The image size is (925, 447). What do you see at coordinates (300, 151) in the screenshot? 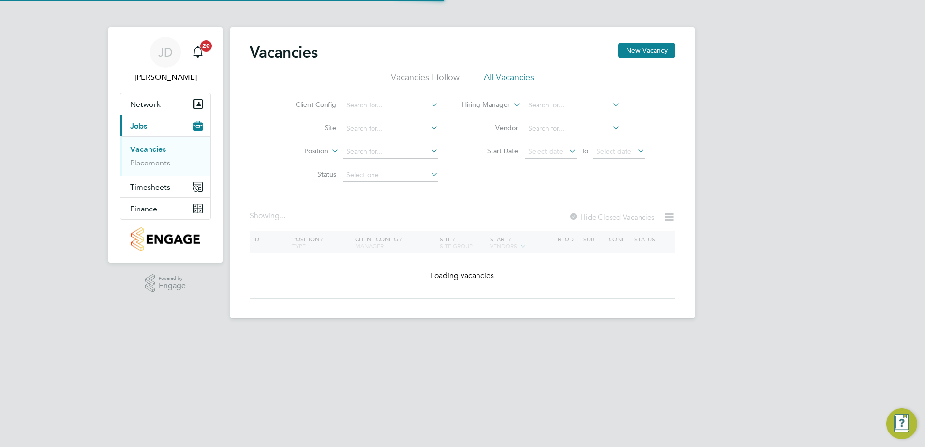
I see `label: Position` at bounding box center [300, 151].